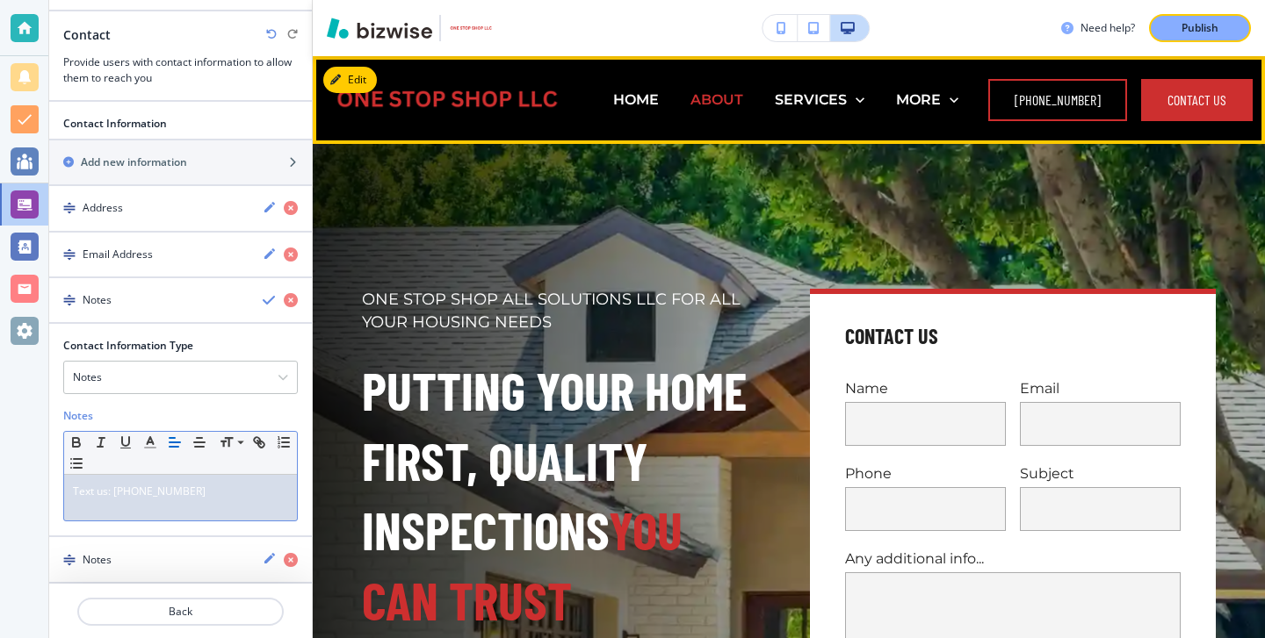 The width and height of the screenshot is (1265, 638). What do you see at coordinates (103, 208) in the screenshot?
I see `h4: Address` at bounding box center [103, 208].